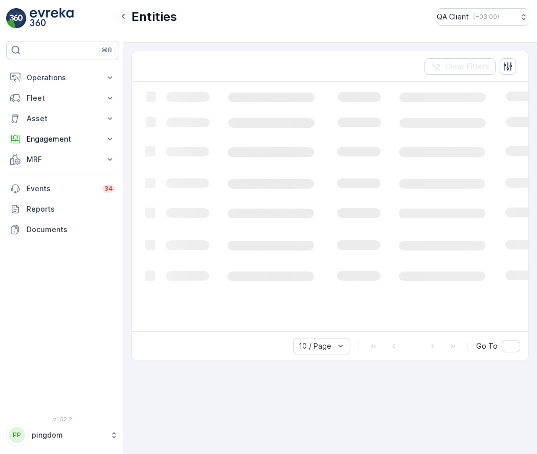 This screenshot has height=454, width=537. Describe the element at coordinates (62, 119) in the screenshot. I see `p: Asset` at that location.